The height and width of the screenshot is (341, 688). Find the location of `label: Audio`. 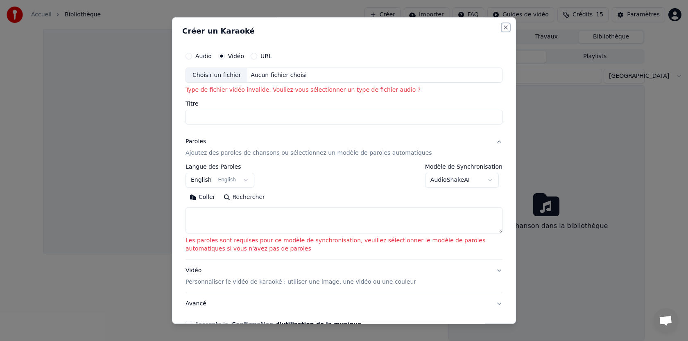

label: Audio is located at coordinates (204, 56).